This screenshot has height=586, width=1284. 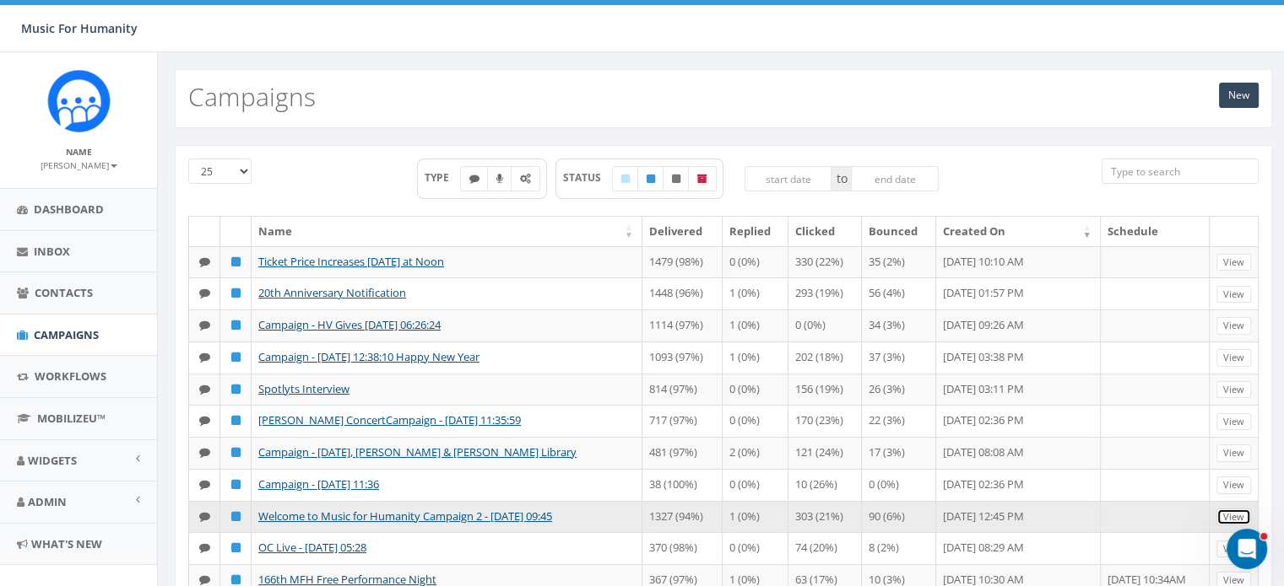 I want to click on label: Automated Message, so click(x=525, y=179).